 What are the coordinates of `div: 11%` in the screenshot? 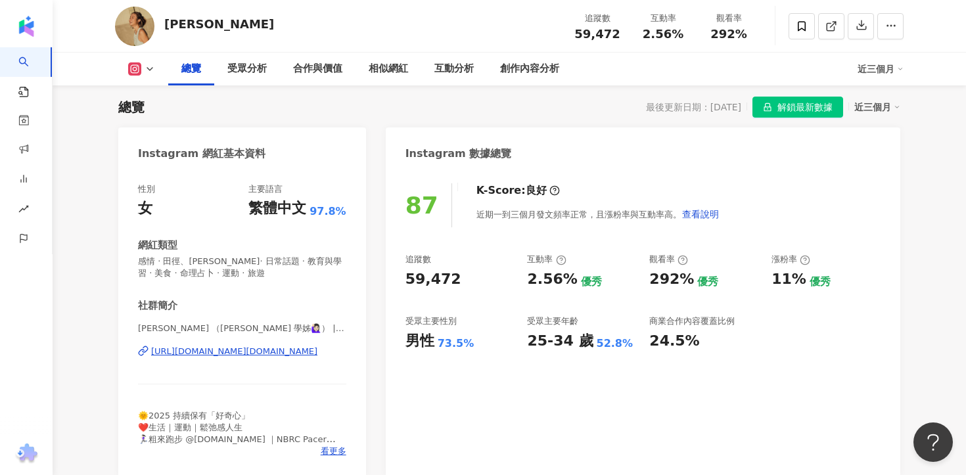 It's located at (788, 279).